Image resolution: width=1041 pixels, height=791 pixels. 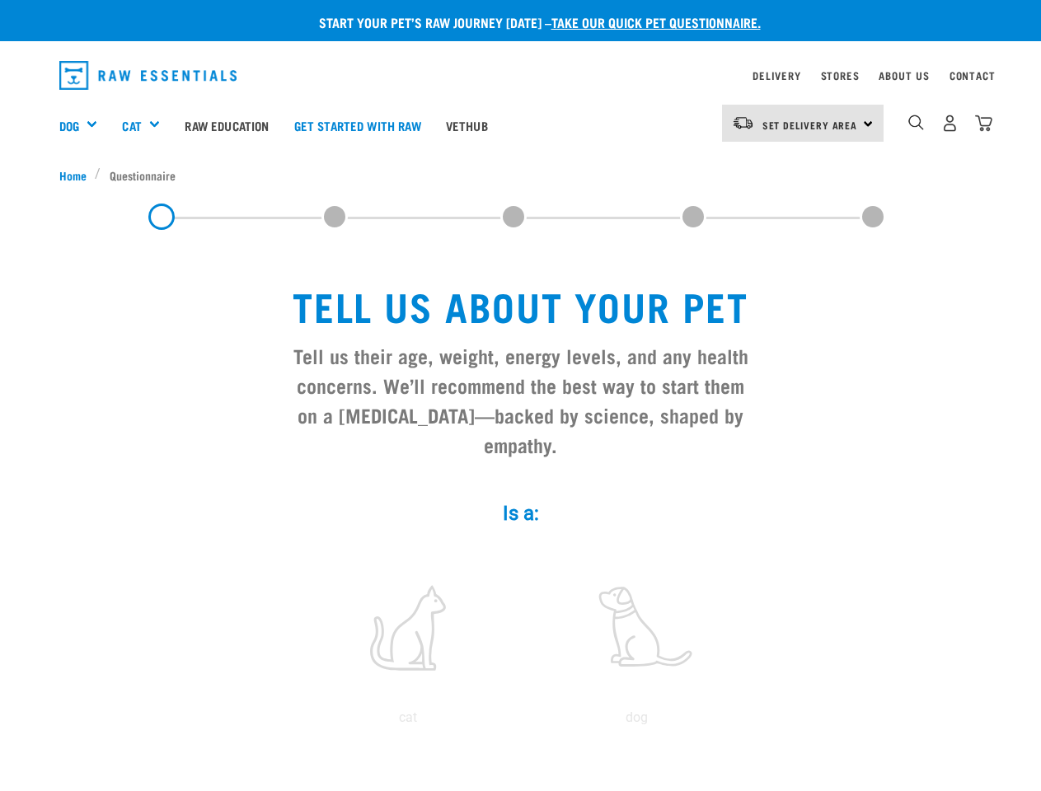 What do you see at coordinates (77, 175) in the screenshot?
I see `a: Home` at bounding box center [77, 175].